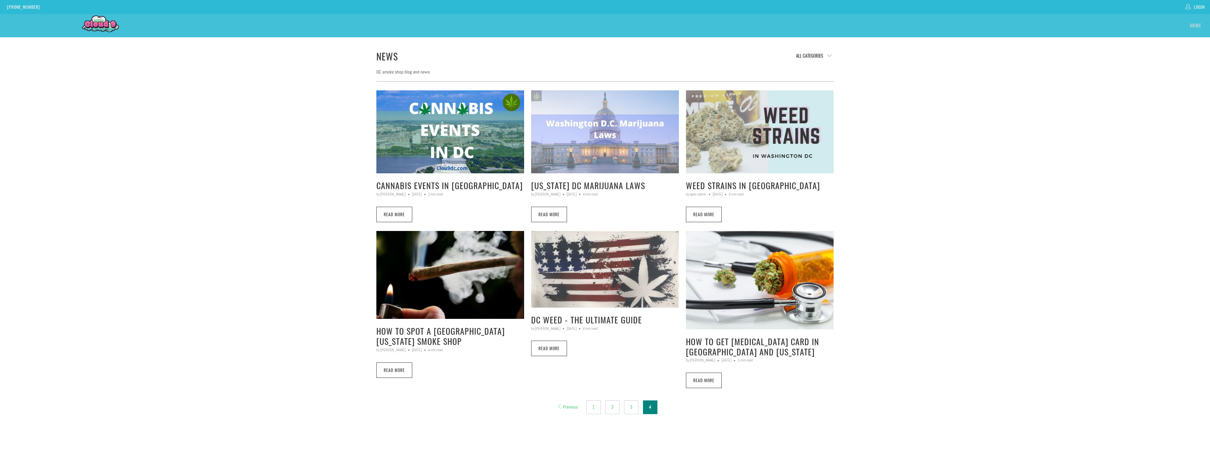 The image size is (1210, 476). Describe the element at coordinates (605, 269) in the screenshot. I see `a: DC Weed Banner` at that location.